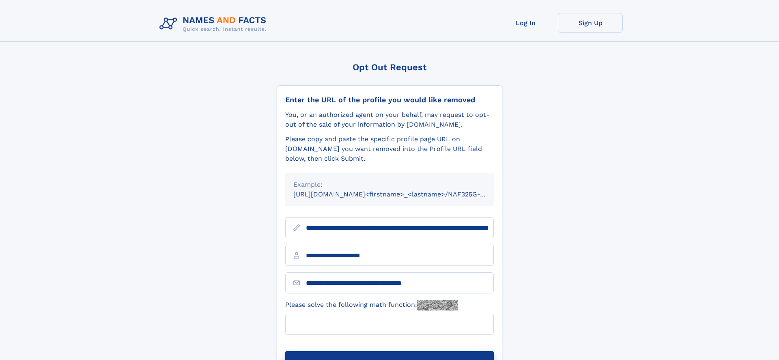 Image resolution: width=779 pixels, height=360 pixels. What do you see at coordinates (389, 120) in the screenshot?
I see `div: You, or an authorized agent on your behalf, may request to opt-out of the sale of your informatio...` at bounding box center [389, 120].